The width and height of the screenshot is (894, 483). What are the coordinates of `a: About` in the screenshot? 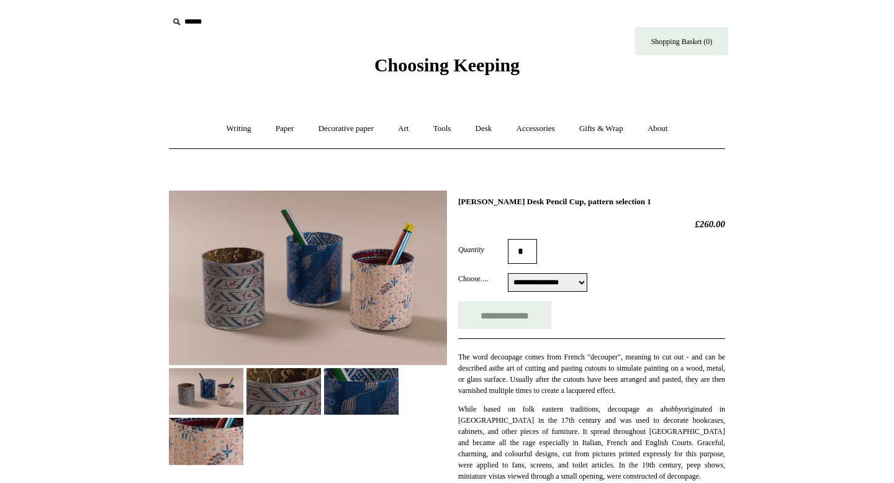 It's located at (658, 129).